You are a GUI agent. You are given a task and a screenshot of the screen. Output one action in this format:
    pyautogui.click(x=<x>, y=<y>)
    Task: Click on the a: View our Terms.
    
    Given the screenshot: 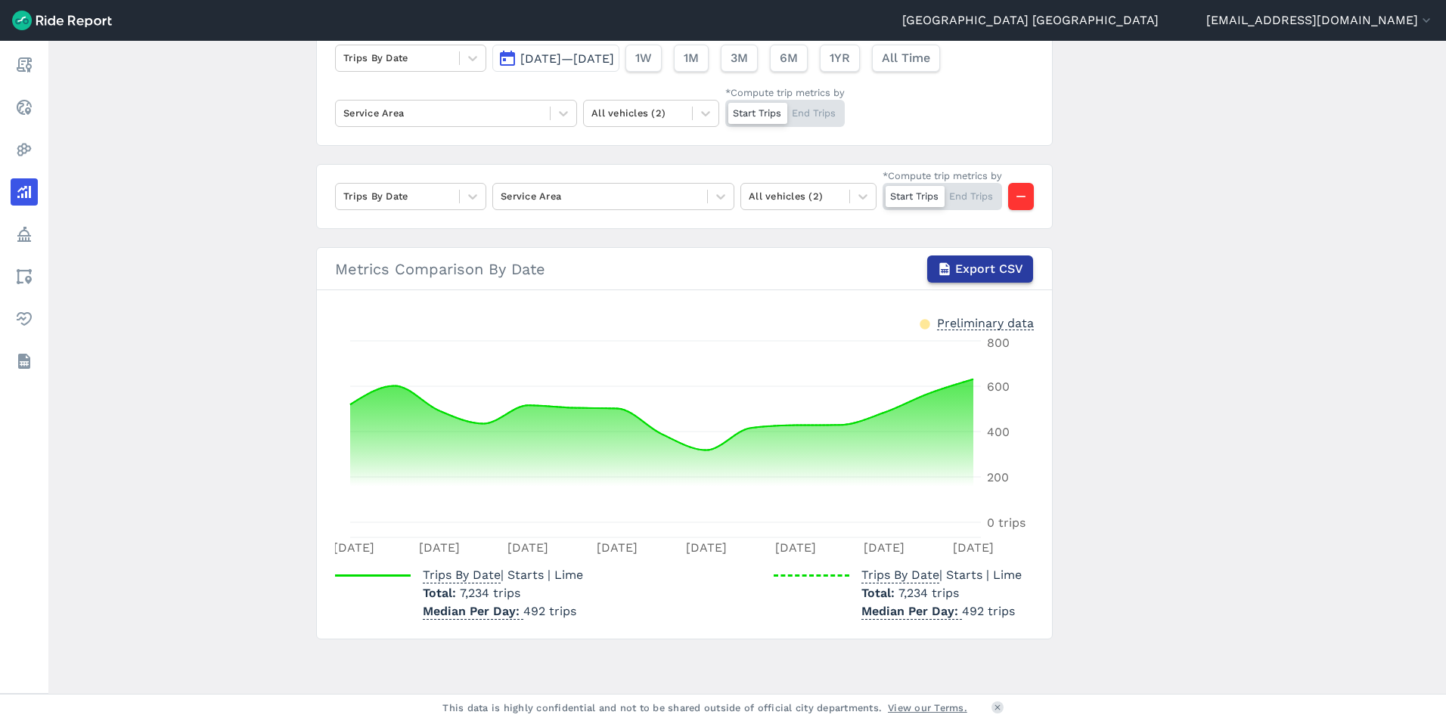 What is the action you would take?
    pyautogui.click(x=927, y=708)
    